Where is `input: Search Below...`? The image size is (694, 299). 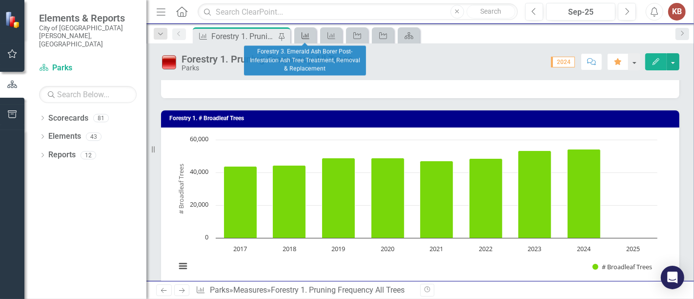 input: Search Below... is located at coordinates (88, 94).